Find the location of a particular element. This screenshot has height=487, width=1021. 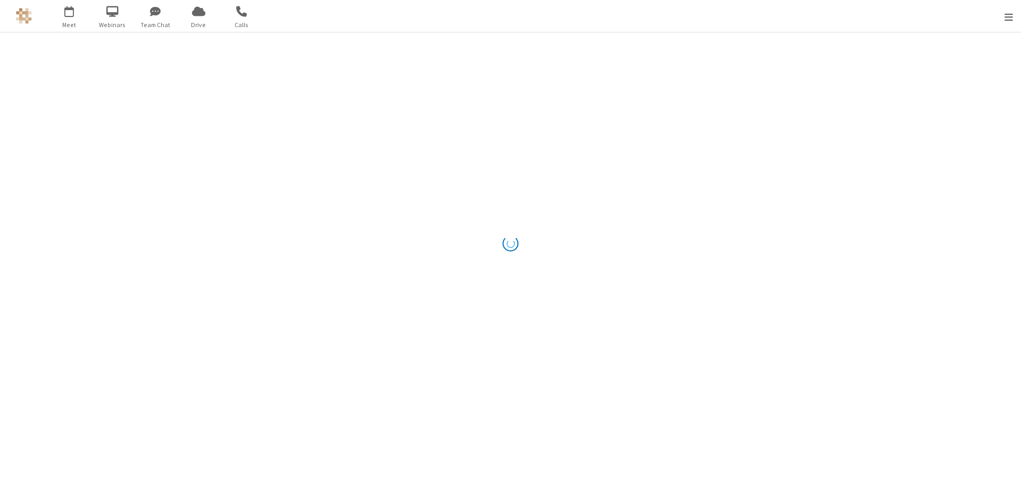

span: Team Chat is located at coordinates (155, 25).